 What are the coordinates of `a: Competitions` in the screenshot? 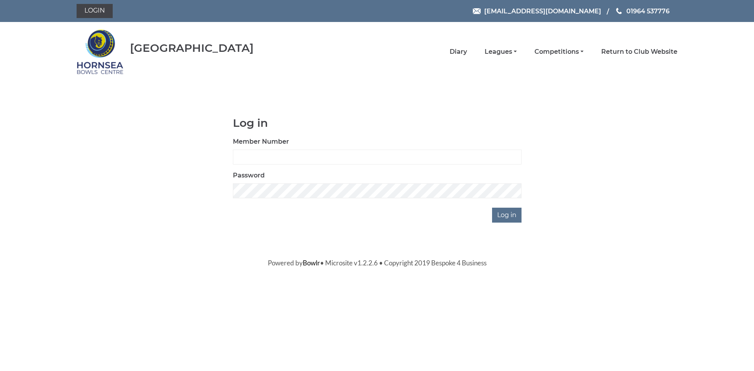 It's located at (559, 52).